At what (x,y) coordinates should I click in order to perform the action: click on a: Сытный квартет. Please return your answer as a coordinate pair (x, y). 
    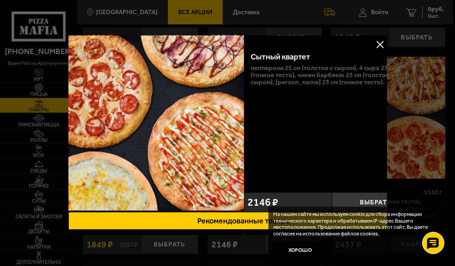
    Looking at the image, I should click on (156, 124).